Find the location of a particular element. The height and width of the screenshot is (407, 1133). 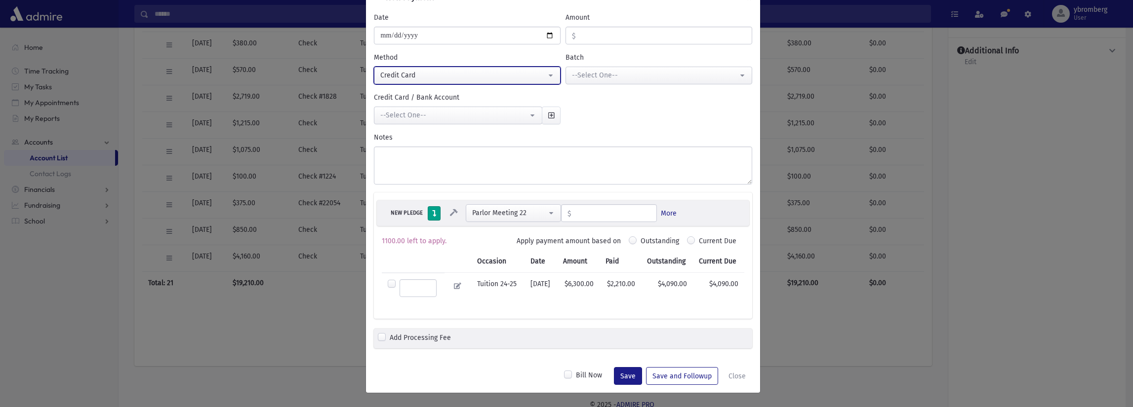

button: Save is located at coordinates (628, 376).